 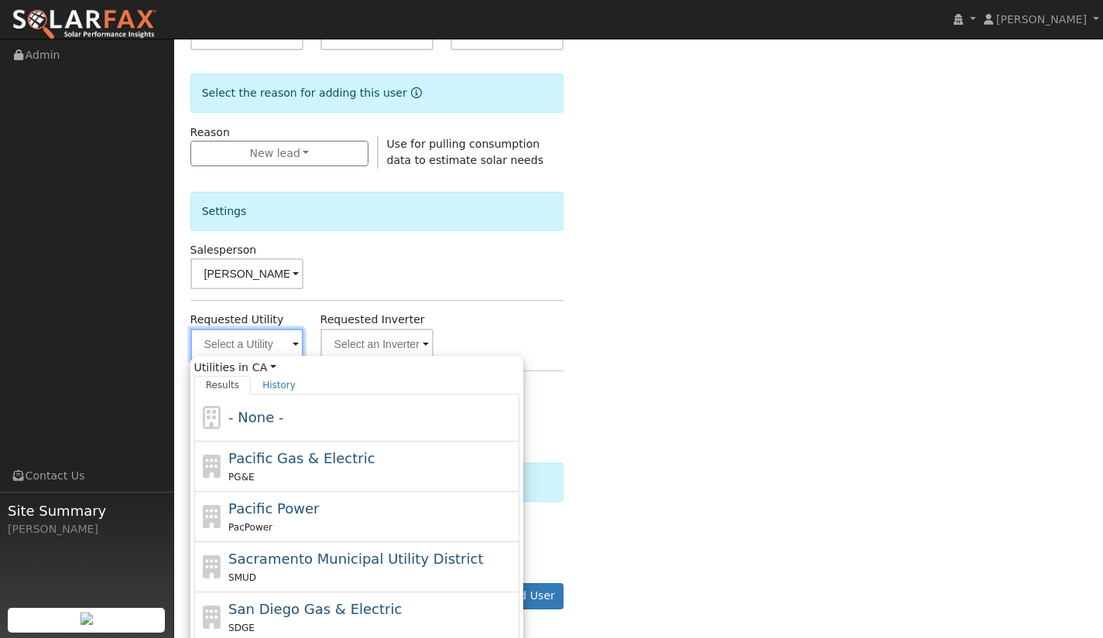 I want to click on span: PacPower, so click(x=250, y=528).